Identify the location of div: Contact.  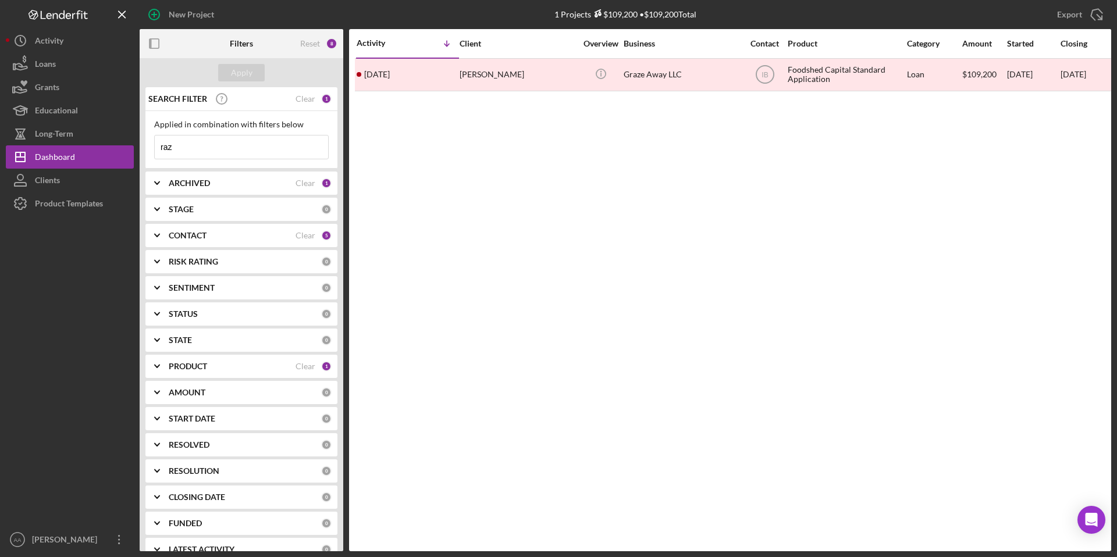
(764, 44).